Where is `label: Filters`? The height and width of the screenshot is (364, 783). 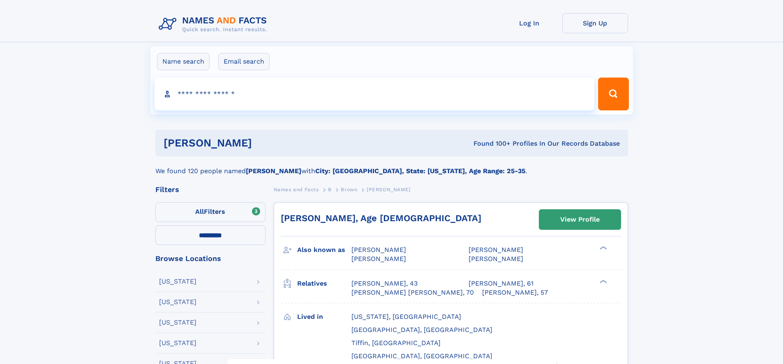 label: Filters is located at coordinates (210, 212).